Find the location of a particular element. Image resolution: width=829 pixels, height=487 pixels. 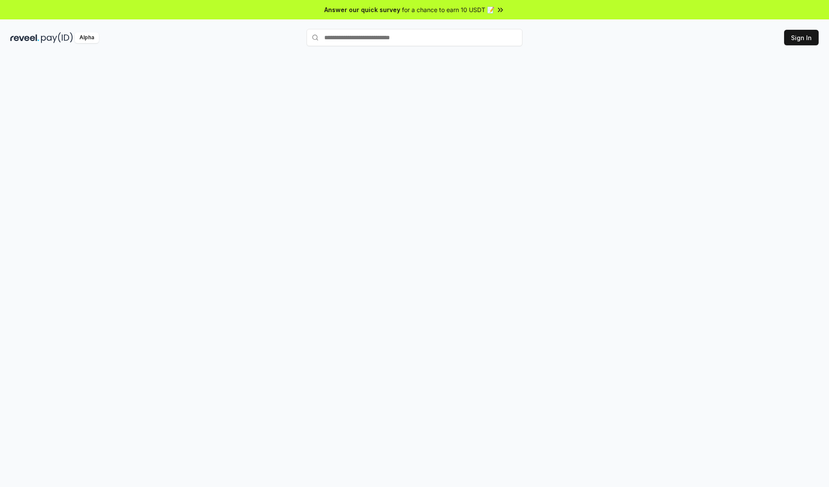

span: Answer our quick survey is located at coordinates (362, 9).